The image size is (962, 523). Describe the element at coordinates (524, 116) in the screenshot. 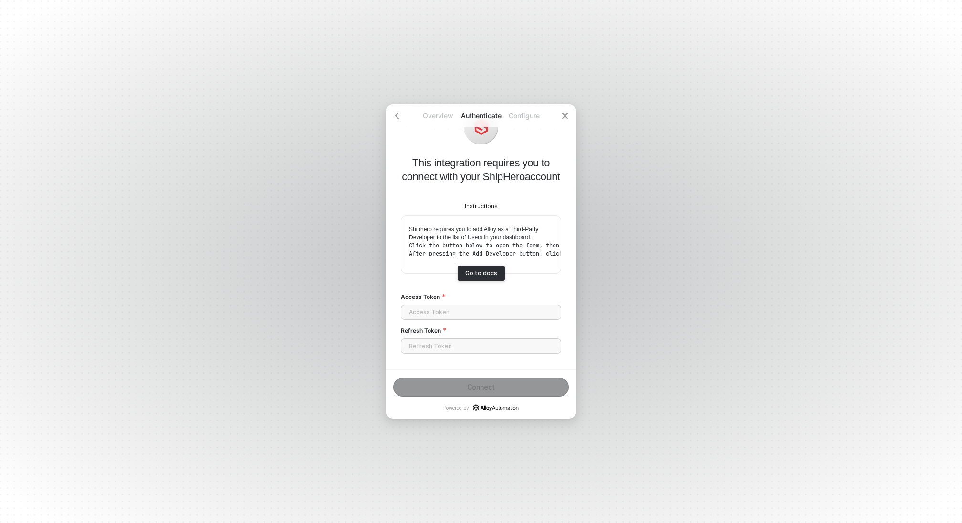

I see `p: Configure` at that location.